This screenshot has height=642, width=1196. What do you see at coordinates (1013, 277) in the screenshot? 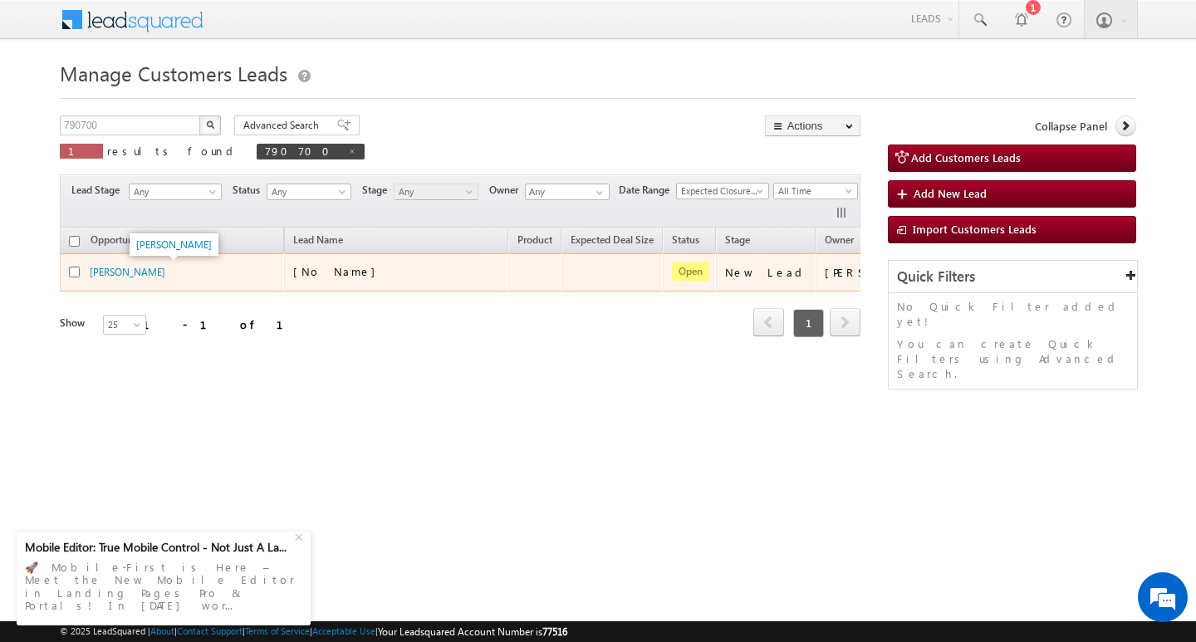
I see `div: Quick Filters` at bounding box center [1013, 277].